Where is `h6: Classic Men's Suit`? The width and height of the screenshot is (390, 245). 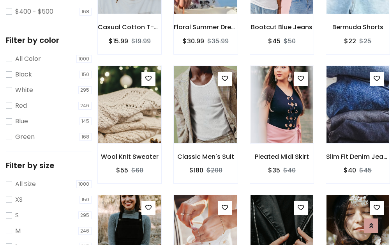 h6: Classic Men's Suit is located at coordinates (206, 156).